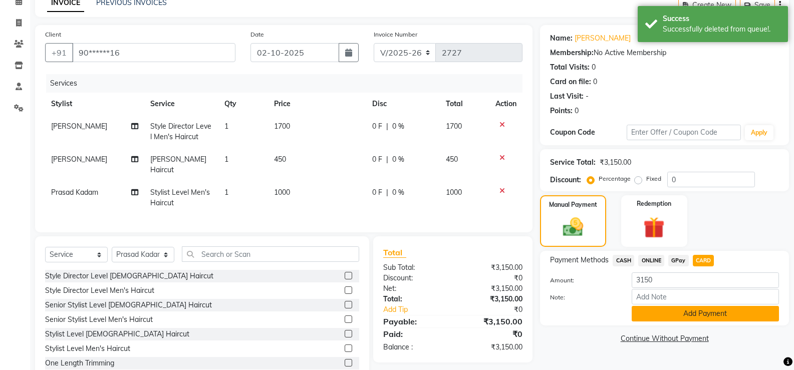  Describe the element at coordinates (257, 35) in the screenshot. I see `label: Date` at that location.